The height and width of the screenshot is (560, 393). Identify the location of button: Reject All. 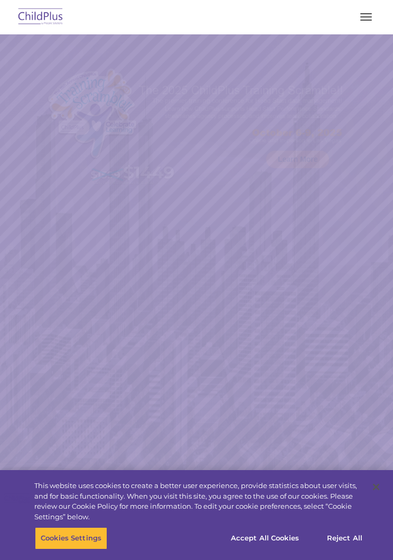
(345, 538).